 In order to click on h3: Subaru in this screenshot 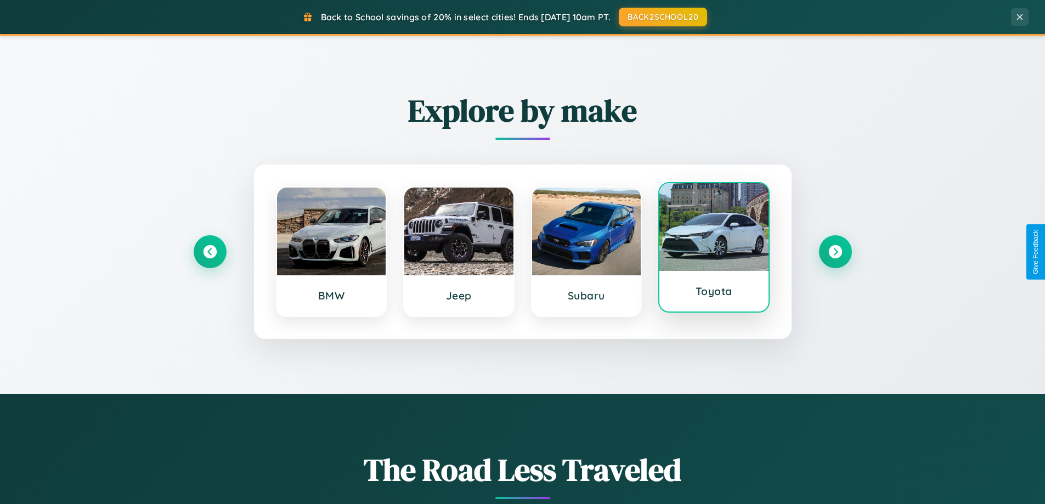, I will do `click(587, 296)`.